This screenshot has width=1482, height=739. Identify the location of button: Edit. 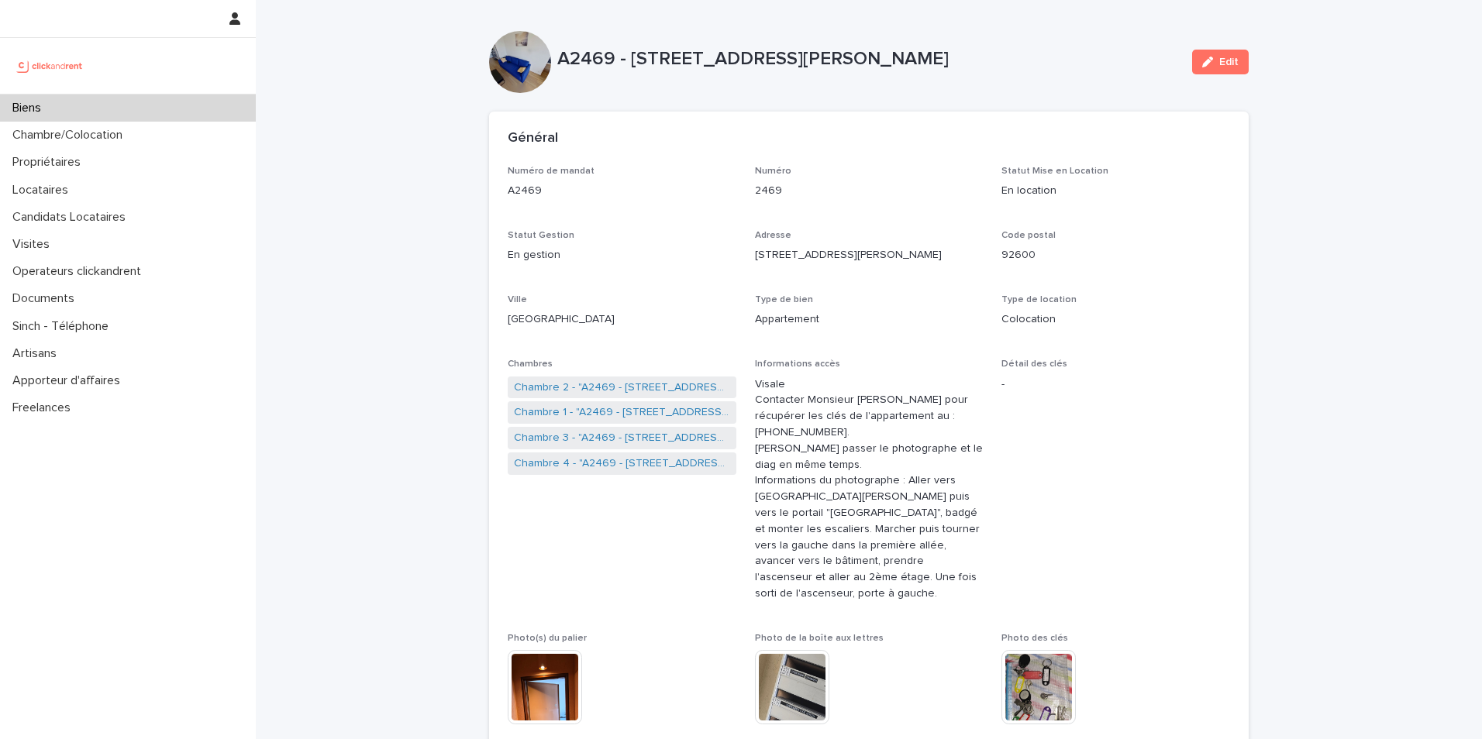
(1220, 62).